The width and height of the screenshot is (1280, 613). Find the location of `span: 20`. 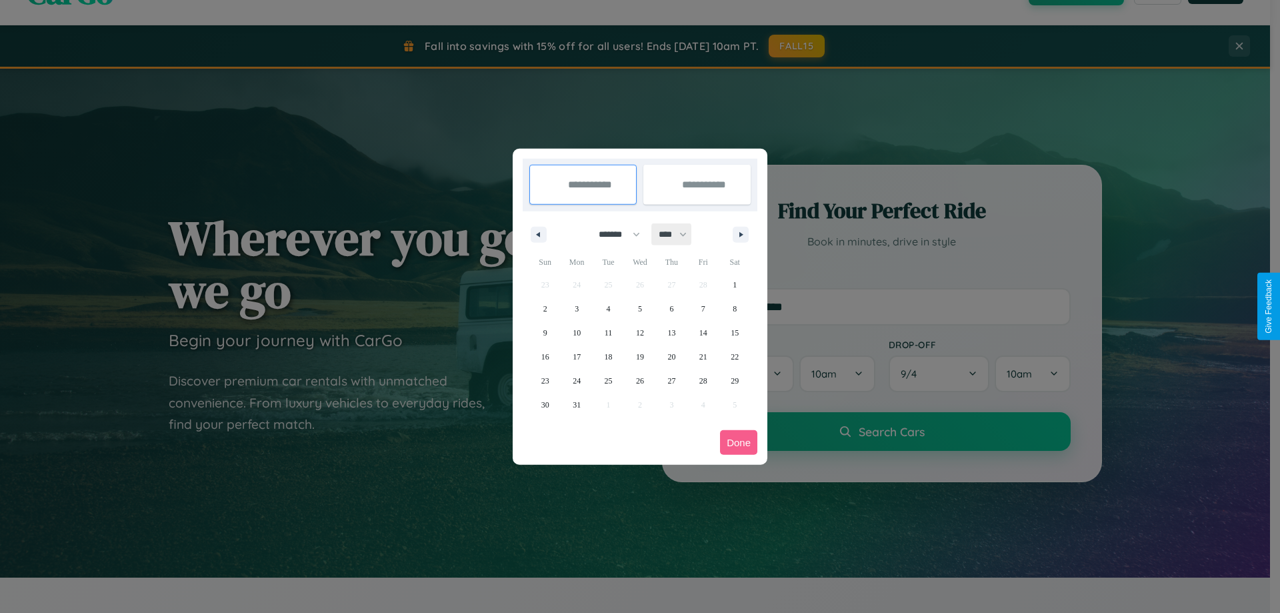

span: 20 is located at coordinates (672, 357).